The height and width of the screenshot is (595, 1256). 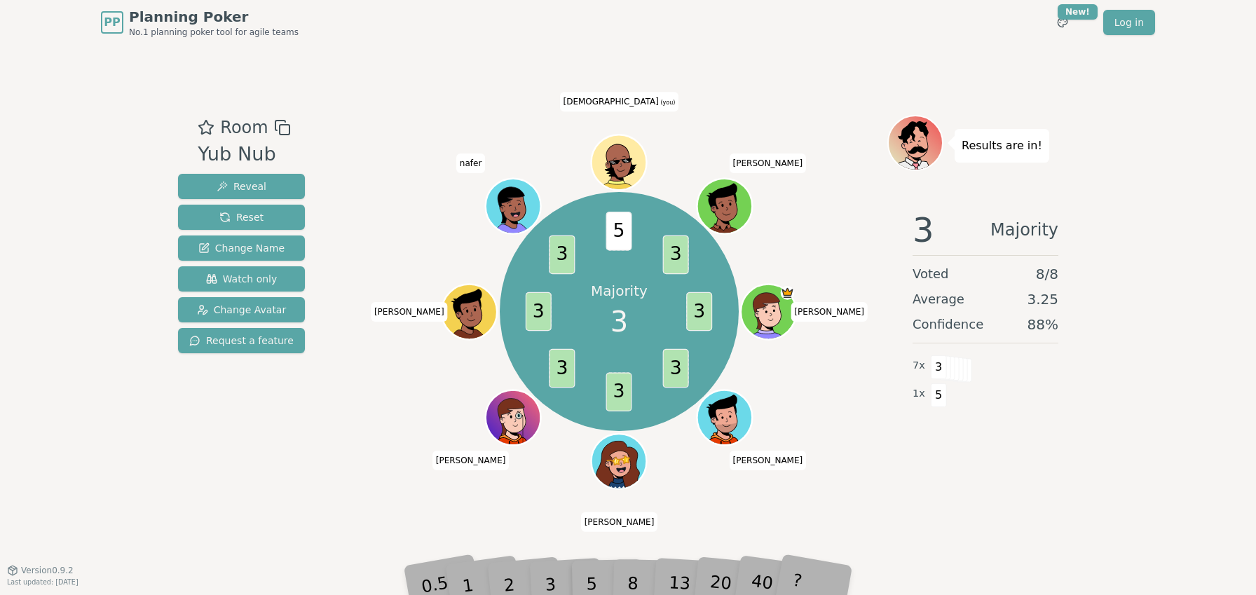 I want to click on span: Confidence, so click(x=947, y=324).